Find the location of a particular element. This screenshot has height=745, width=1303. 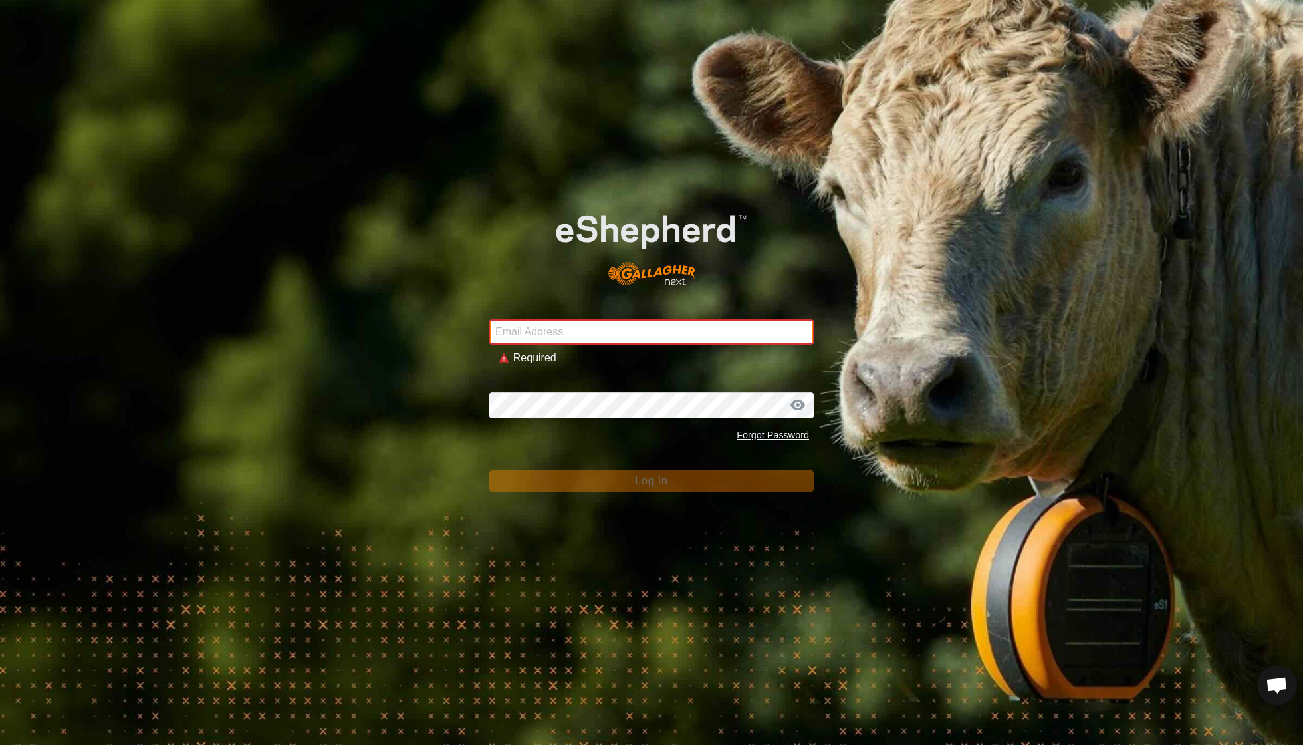

span: Log In is located at coordinates (651, 480).